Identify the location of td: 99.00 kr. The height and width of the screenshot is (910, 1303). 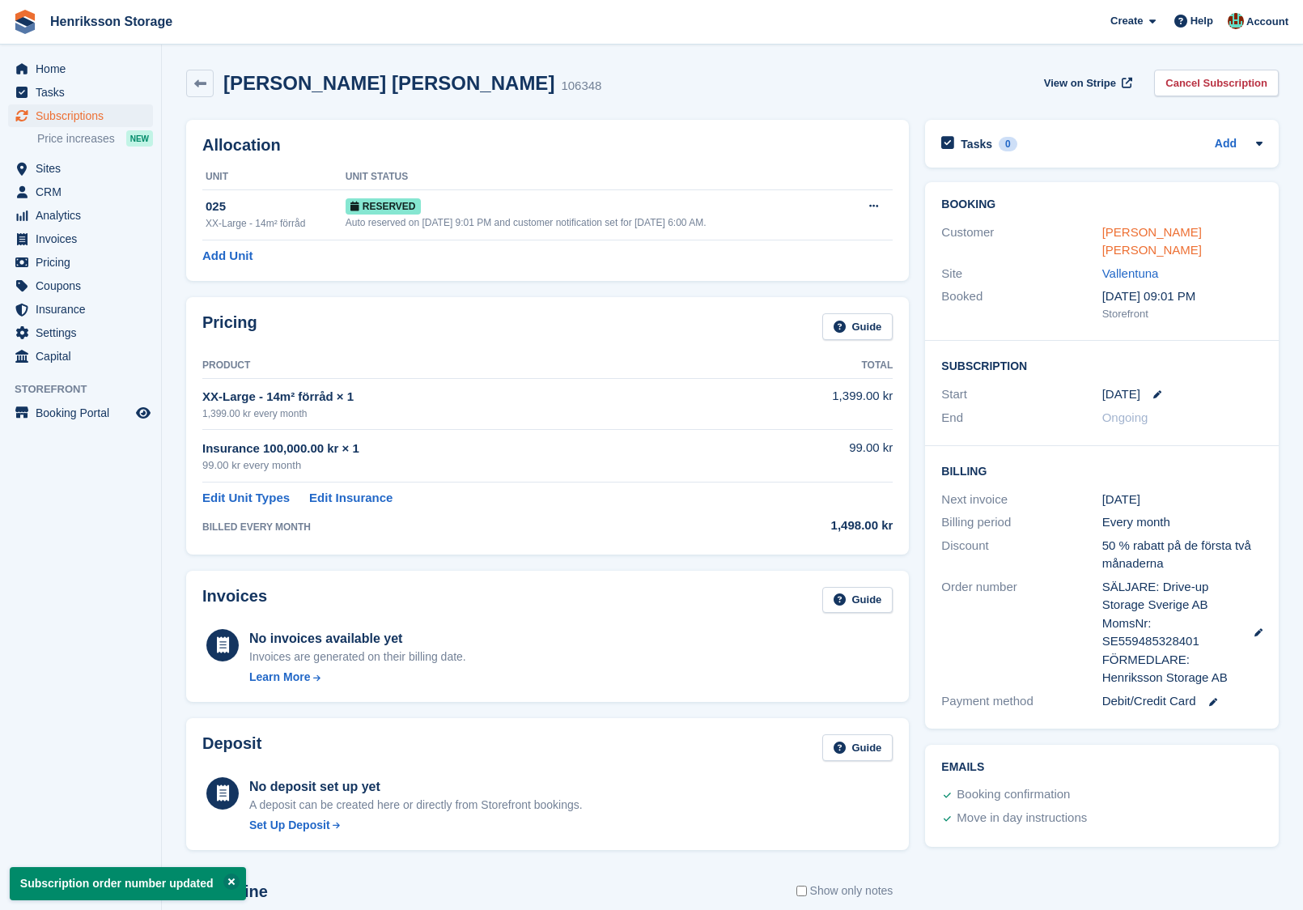
(809, 456).